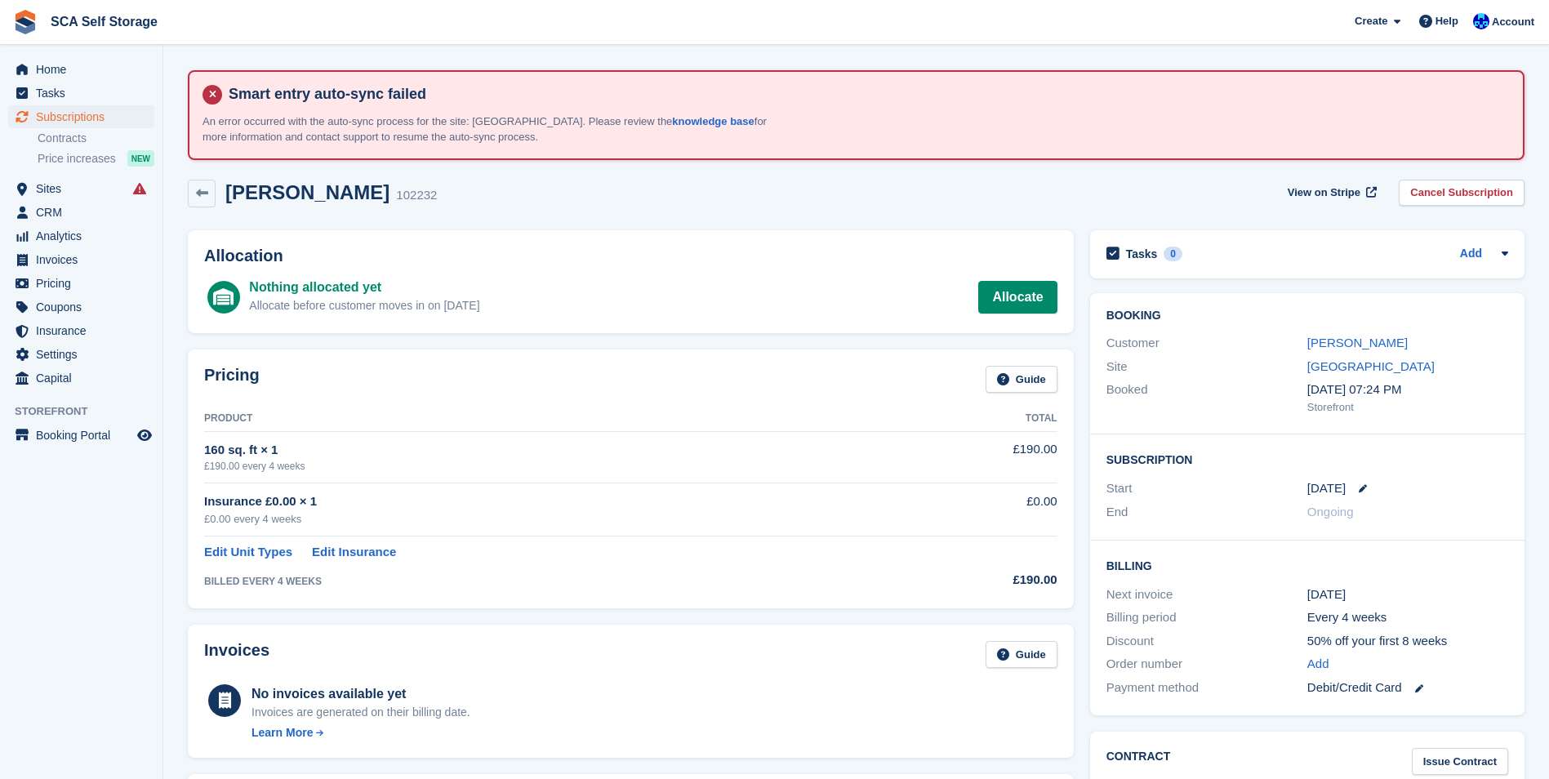  Describe the element at coordinates (88, 411) in the screenshot. I see `span: Storefront` at that location.